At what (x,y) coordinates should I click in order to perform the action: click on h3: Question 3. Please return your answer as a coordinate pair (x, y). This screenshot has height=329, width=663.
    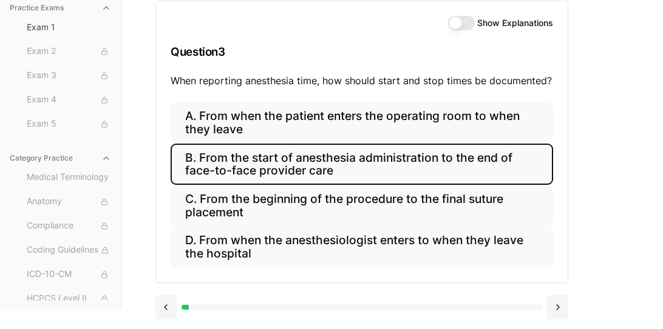
    Looking at the image, I should click on (362, 52).